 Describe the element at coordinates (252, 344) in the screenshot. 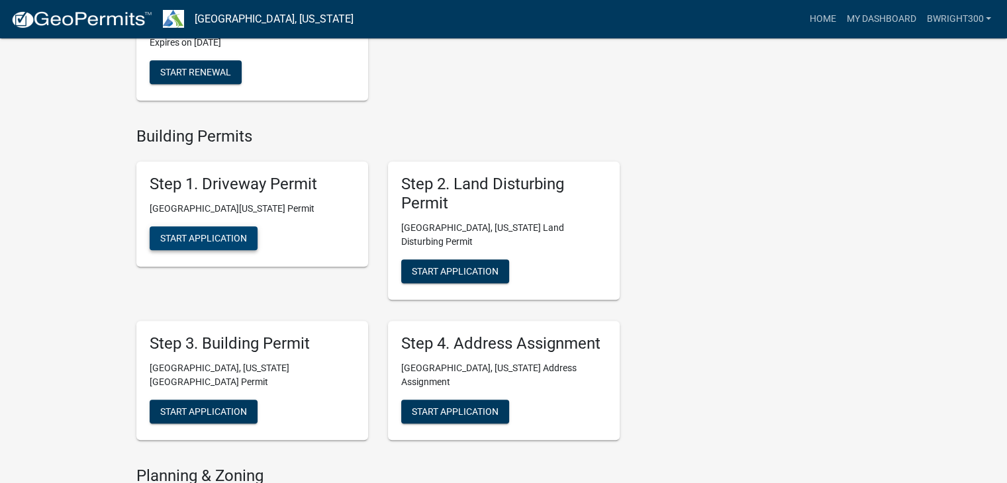

I see `h5: Step 3. Building Permit` at that location.